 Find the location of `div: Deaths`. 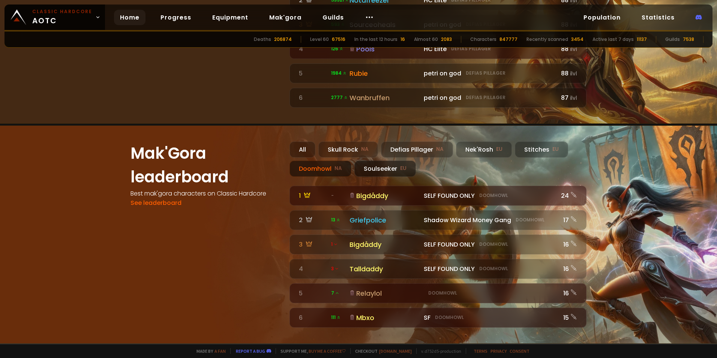

div: Deaths is located at coordinates (263, 39).